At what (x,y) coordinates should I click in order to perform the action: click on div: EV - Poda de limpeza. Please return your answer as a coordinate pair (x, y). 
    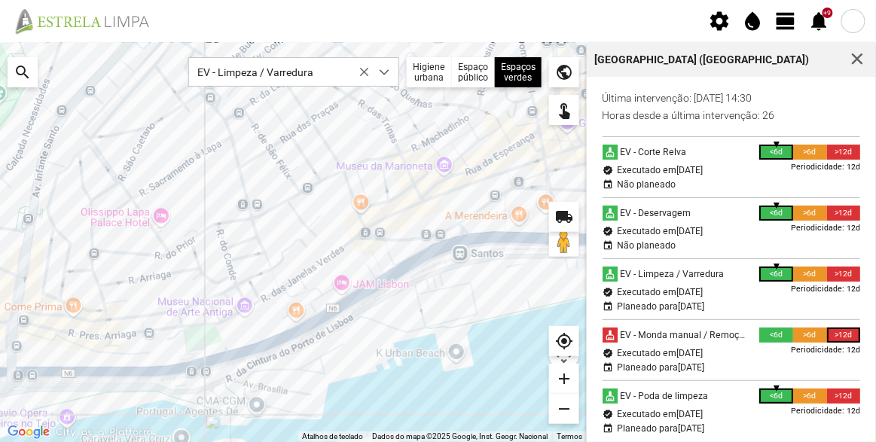
    Looking at the image, I should click on (663, 396).